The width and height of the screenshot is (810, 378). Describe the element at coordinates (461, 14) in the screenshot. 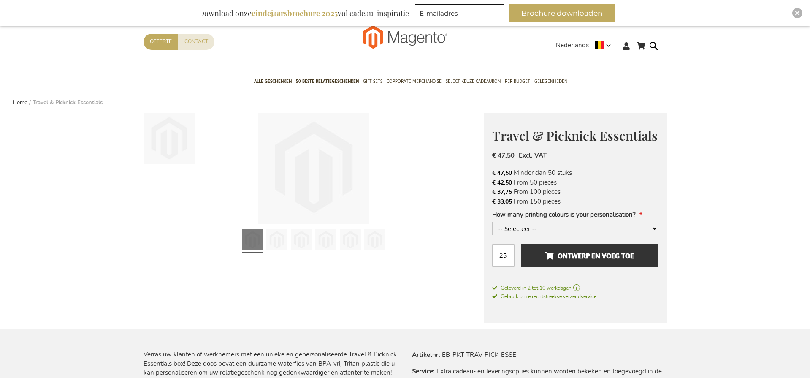

I see `form: marketing offers and promotions` at that location.